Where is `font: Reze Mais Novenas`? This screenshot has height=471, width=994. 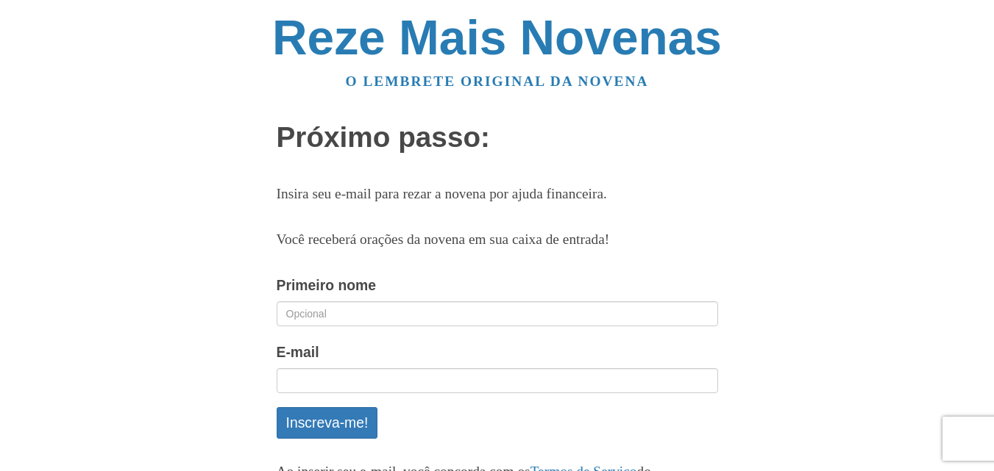
font: Reze Mais Novenas is located at coordinates (496, 38).